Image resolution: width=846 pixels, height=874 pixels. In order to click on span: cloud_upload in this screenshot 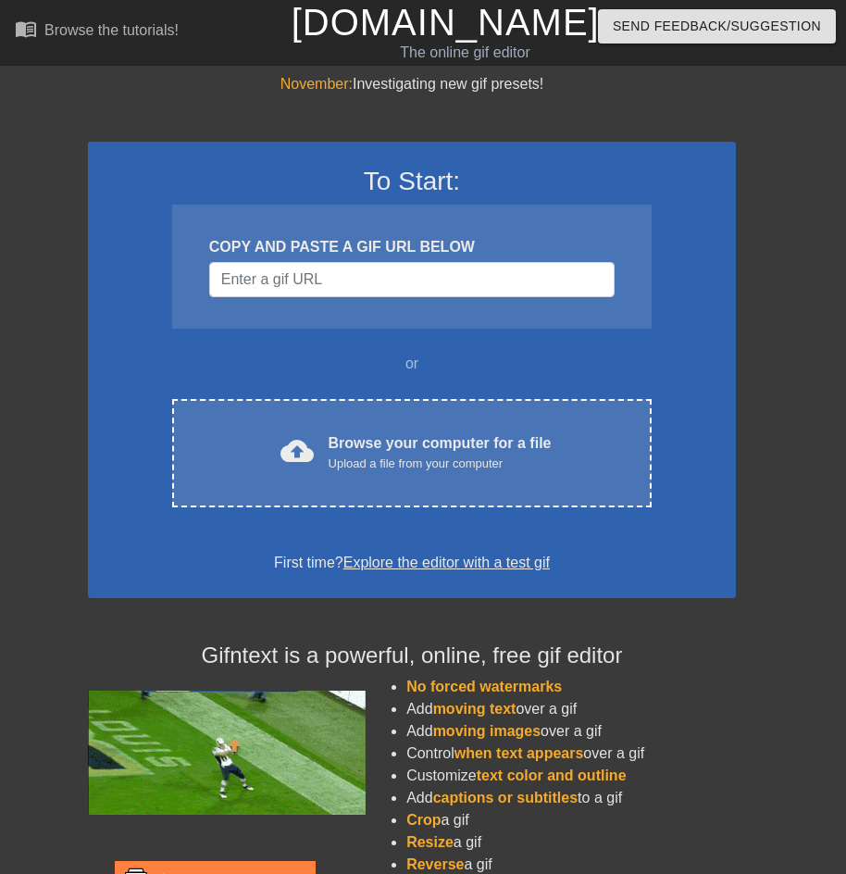, I will do `click(297, 451)`.